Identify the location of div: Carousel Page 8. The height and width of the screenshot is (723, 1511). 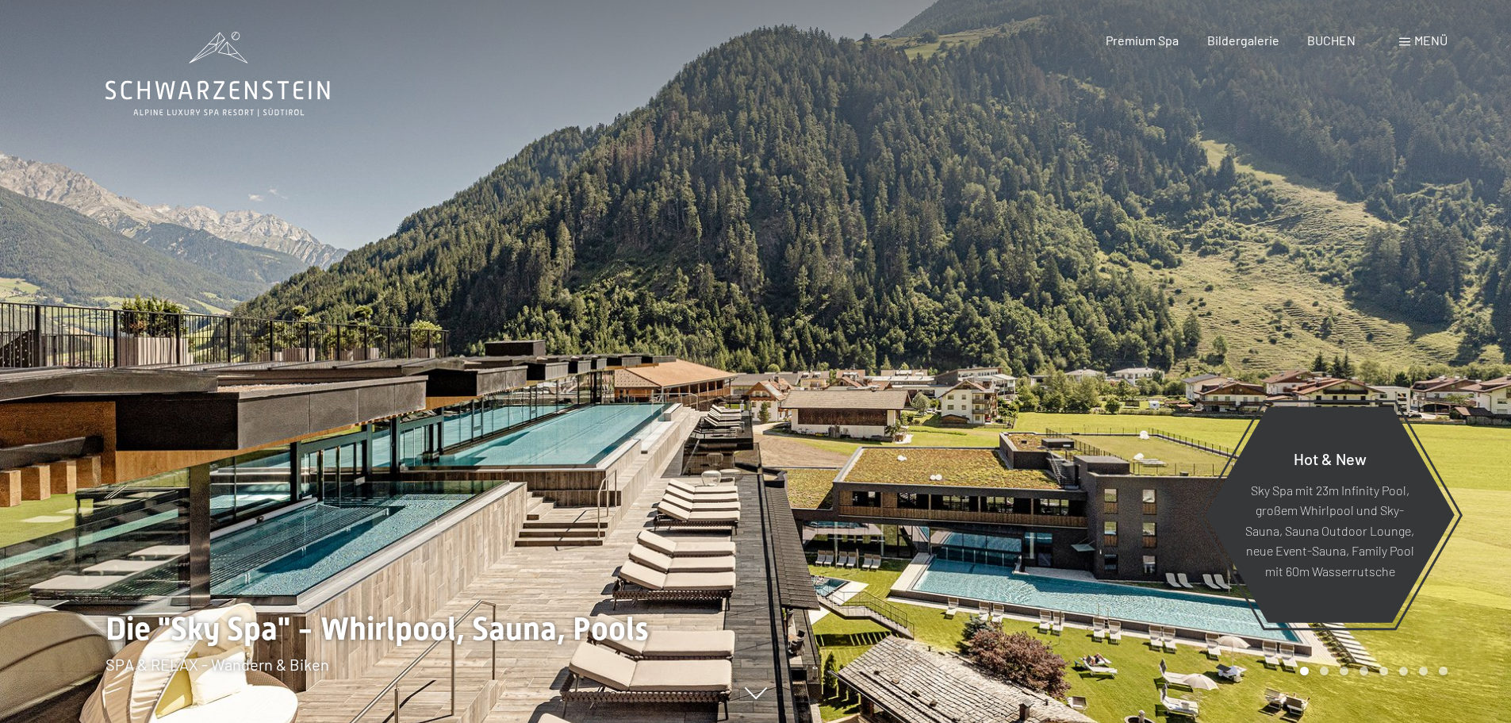
(1443, 670).